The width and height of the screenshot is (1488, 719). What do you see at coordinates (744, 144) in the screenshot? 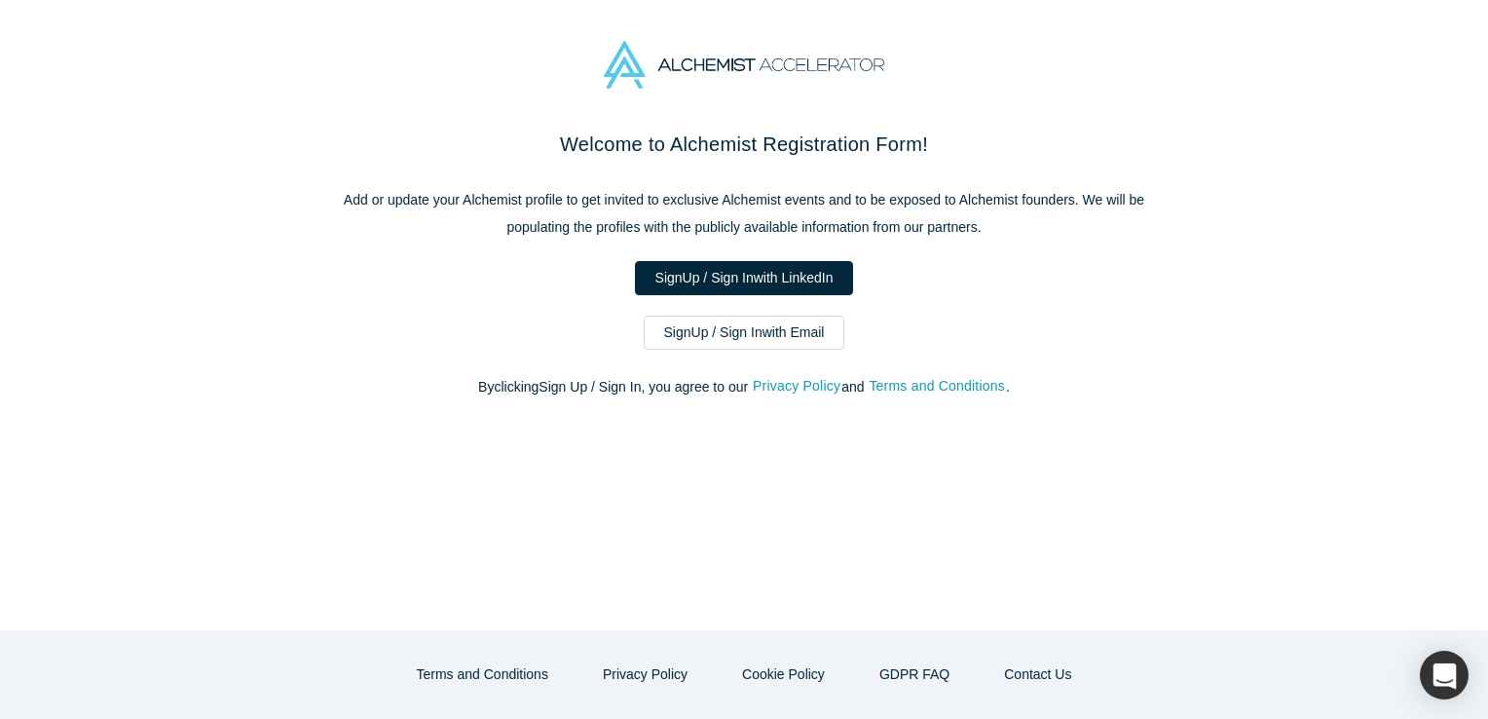
I see `h2: Welcome to Alchemist Registration Form!` at bounding box center [744, 144].